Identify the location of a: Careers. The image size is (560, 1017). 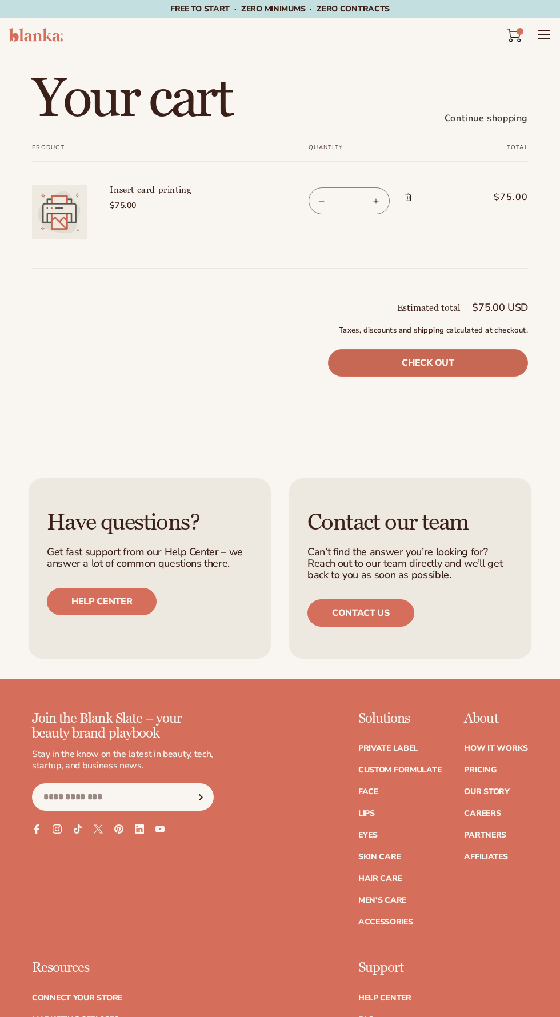
(482, 813).